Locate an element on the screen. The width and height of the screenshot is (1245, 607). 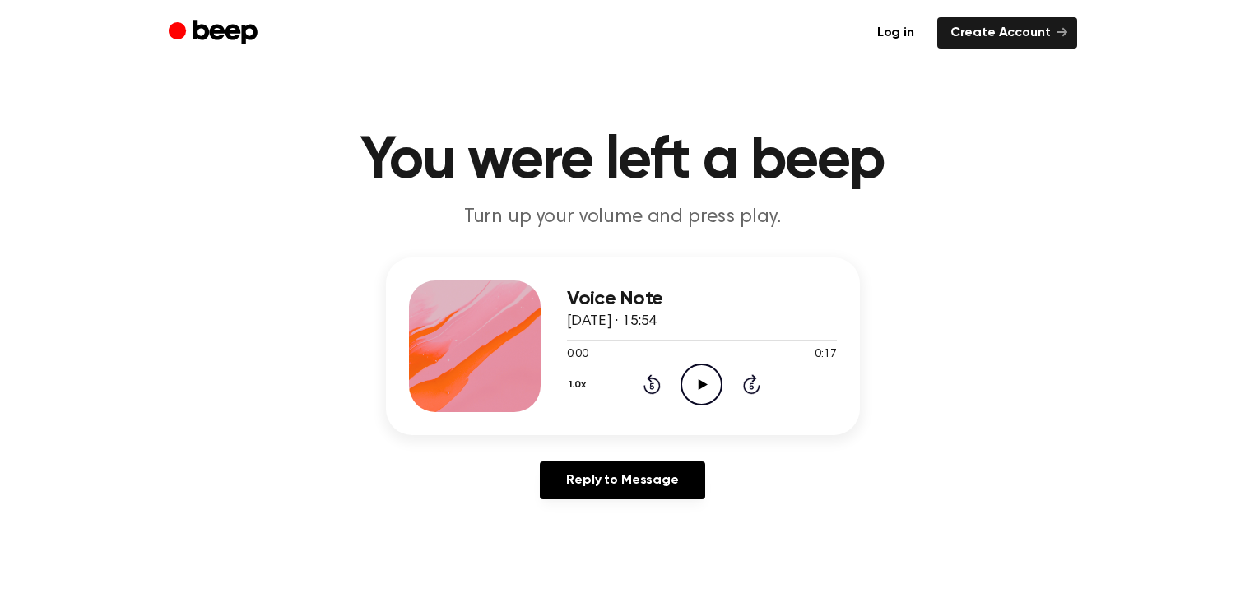
span: 0:00 is located at coordinates (578, 355).